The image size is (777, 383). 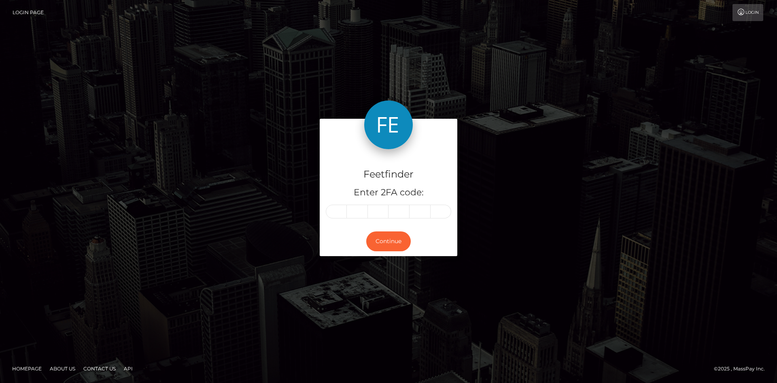 I want to click on a: Login, so click(x=748, y=13).